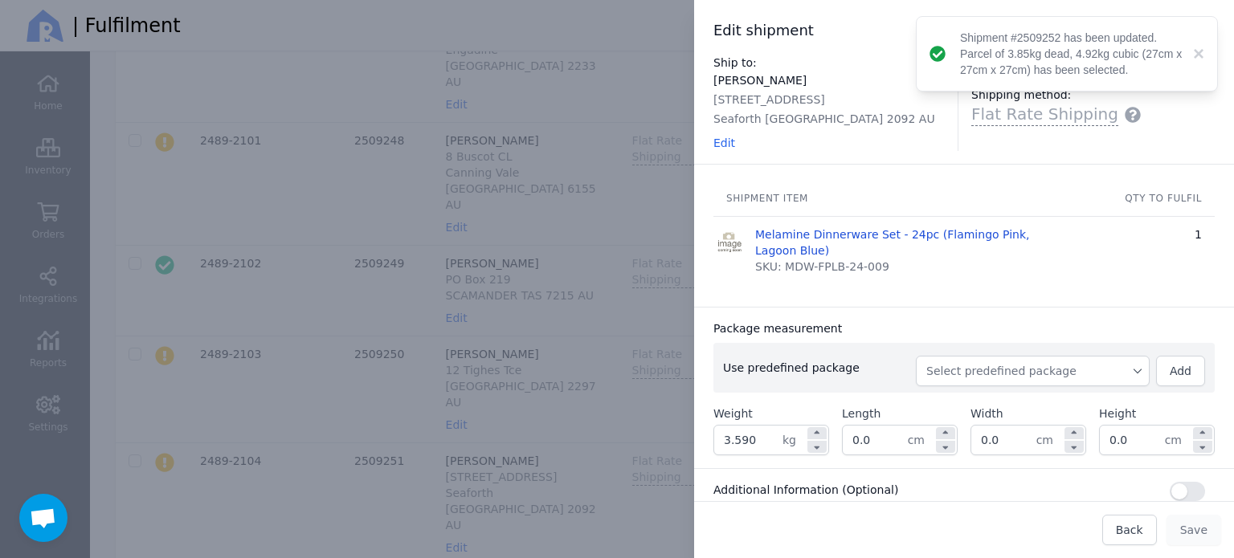 The image size is (1234, 558). I want to click on button: Edit, so click(724, 143).